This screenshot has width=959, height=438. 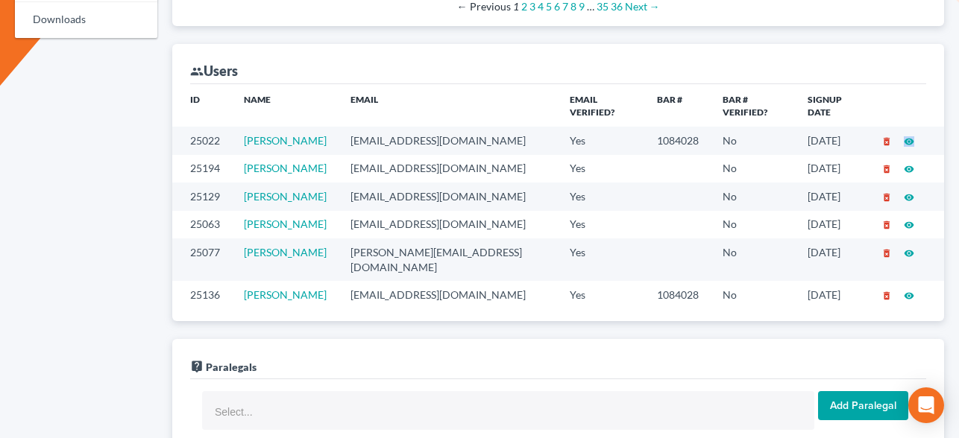 I want to click on td: 25136, so click(x=202, y=295).